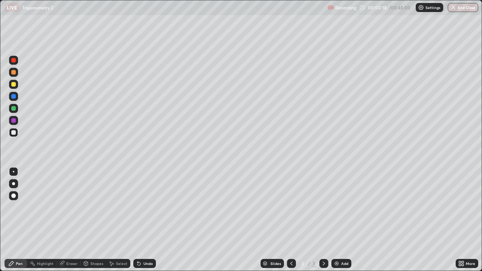 The image size is (482, 271). Describe the element at coordinates (19, 264) in the screenshot. I see `div: Pen` at that location.